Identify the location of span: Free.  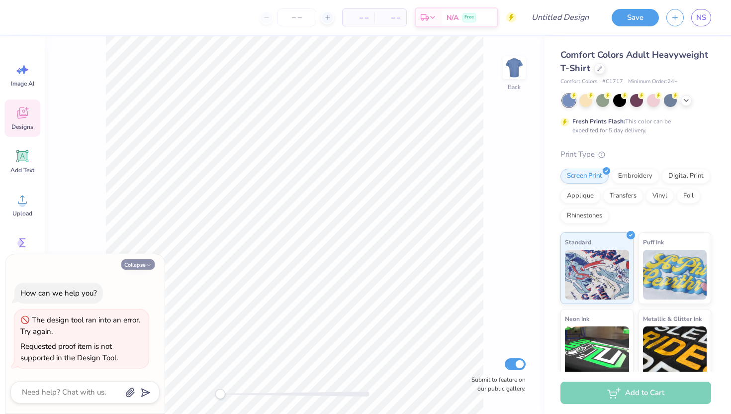
(469, 17).